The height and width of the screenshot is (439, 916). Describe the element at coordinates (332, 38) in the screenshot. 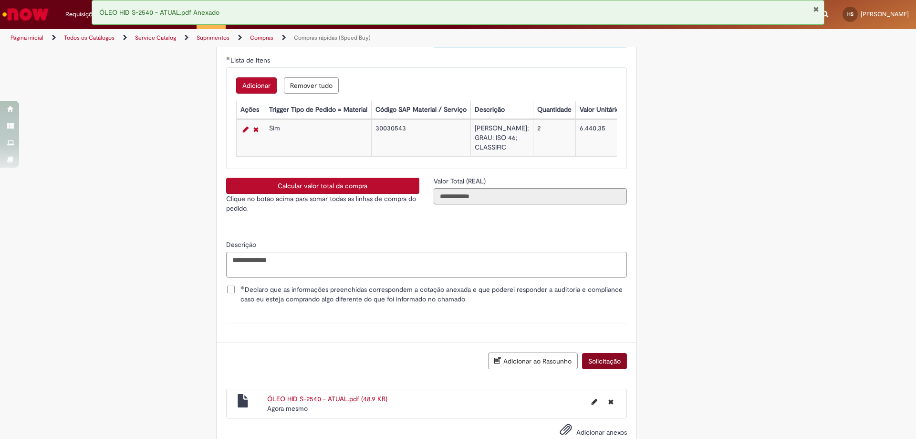

I see `a: Compras rápidas (Speed Buy)` at that location.